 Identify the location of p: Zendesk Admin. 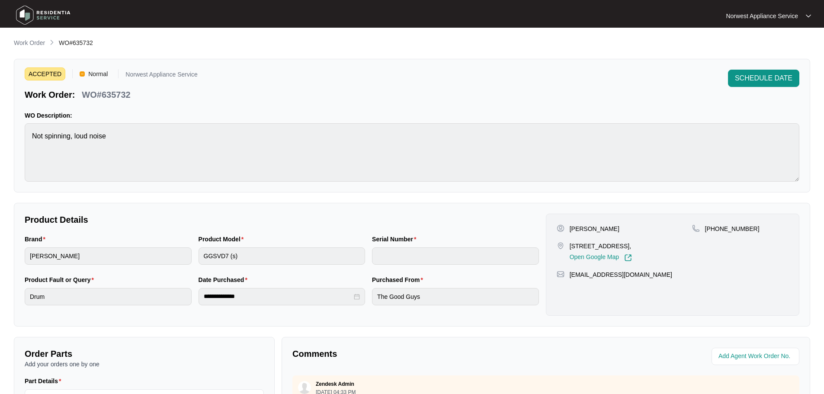
(335, 384).